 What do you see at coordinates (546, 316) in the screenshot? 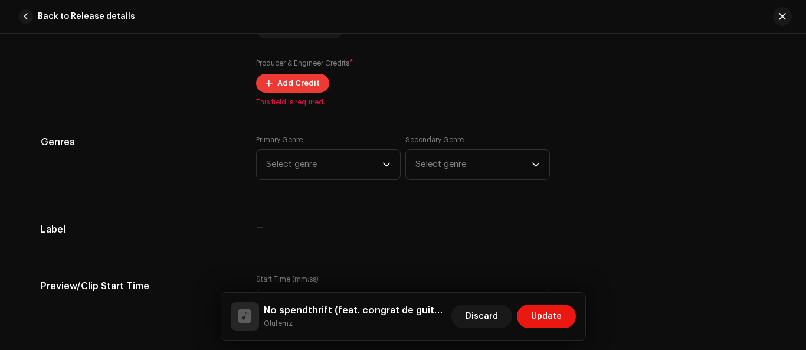
I see `span: Update` at bounding box center [546, 316].